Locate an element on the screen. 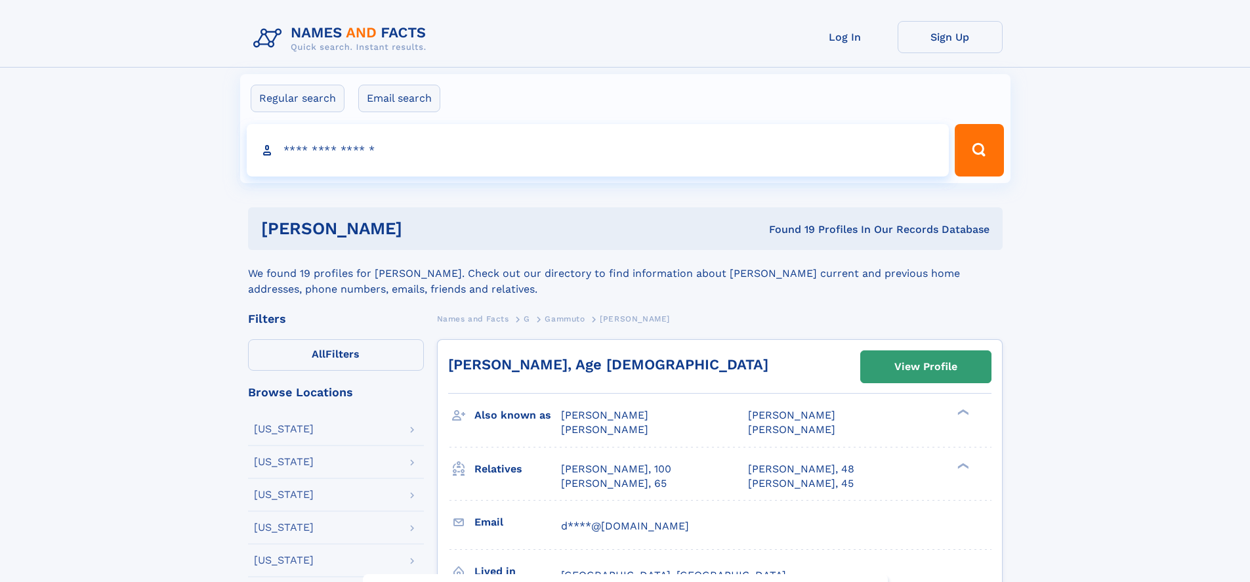 This screenshot has width=1250, height=582. h3: Relatives is located at coordinates (518, 469).